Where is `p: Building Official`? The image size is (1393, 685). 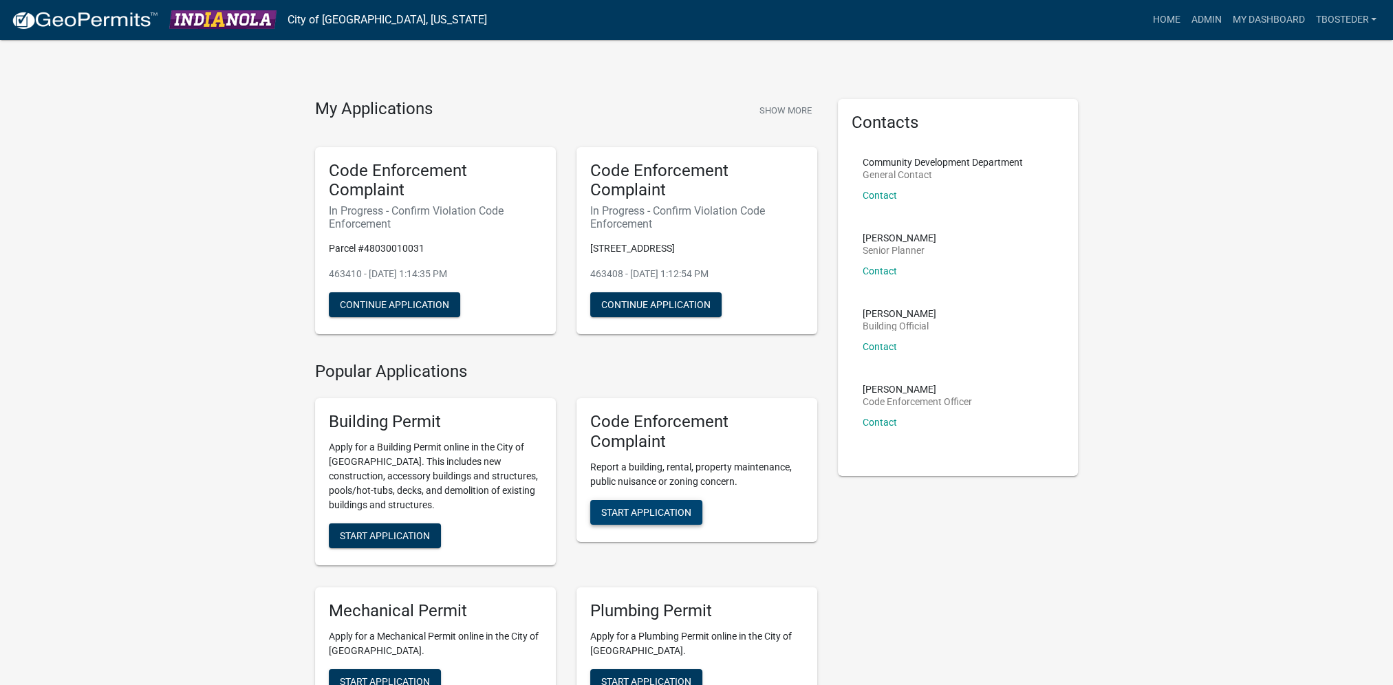
p: Building Official is located at coordinates (899, 326).